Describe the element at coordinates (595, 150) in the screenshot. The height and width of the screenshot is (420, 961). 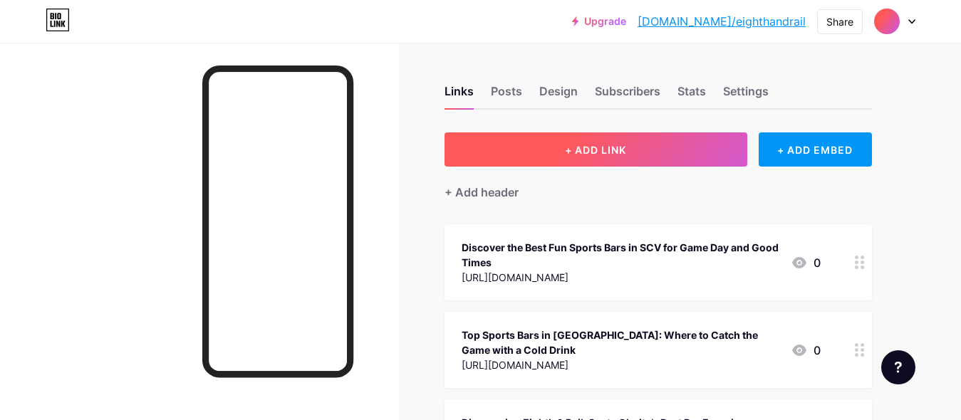
I see `span: + ADD LINK` at that location.